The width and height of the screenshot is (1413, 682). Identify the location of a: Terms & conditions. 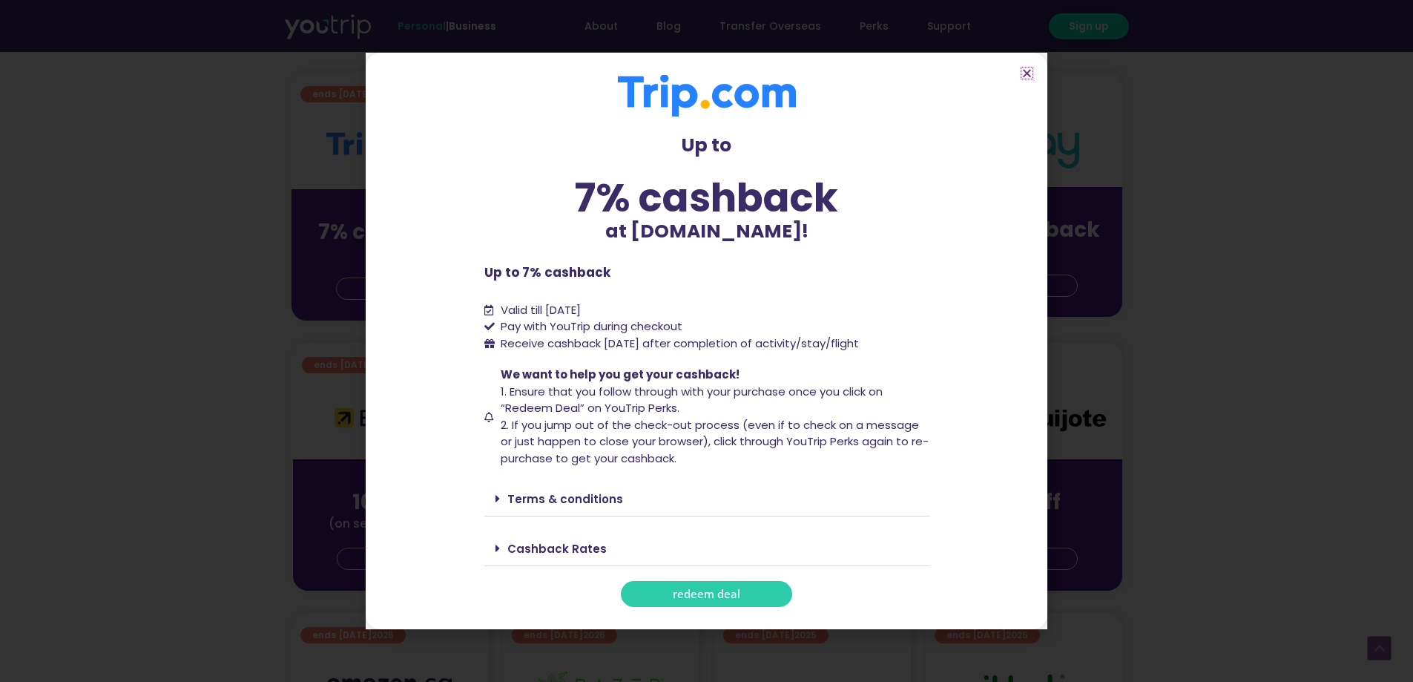
(565, 499).